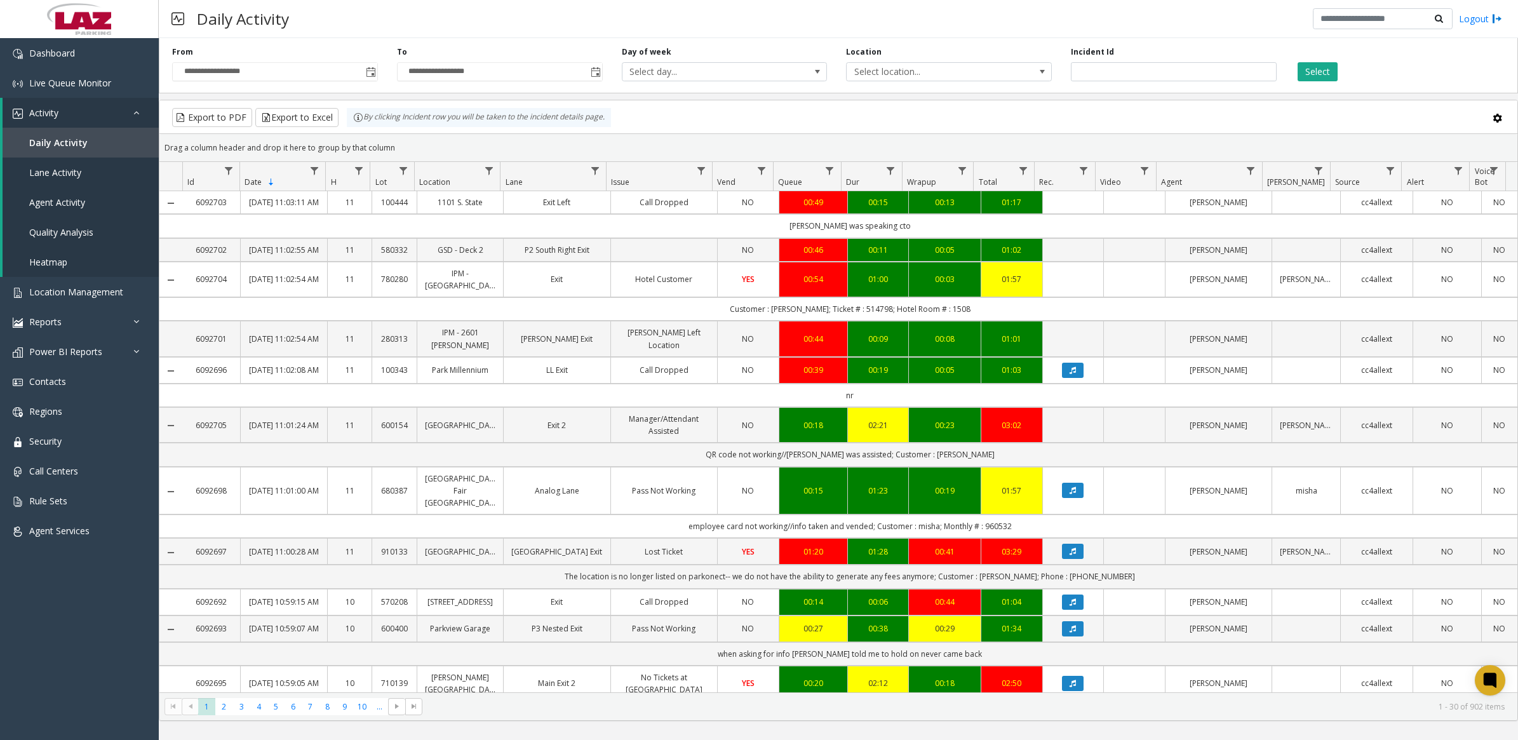  Describe the element at coordinates (1012, 202) in the screenshot. I see `a: 01:17` at that location.